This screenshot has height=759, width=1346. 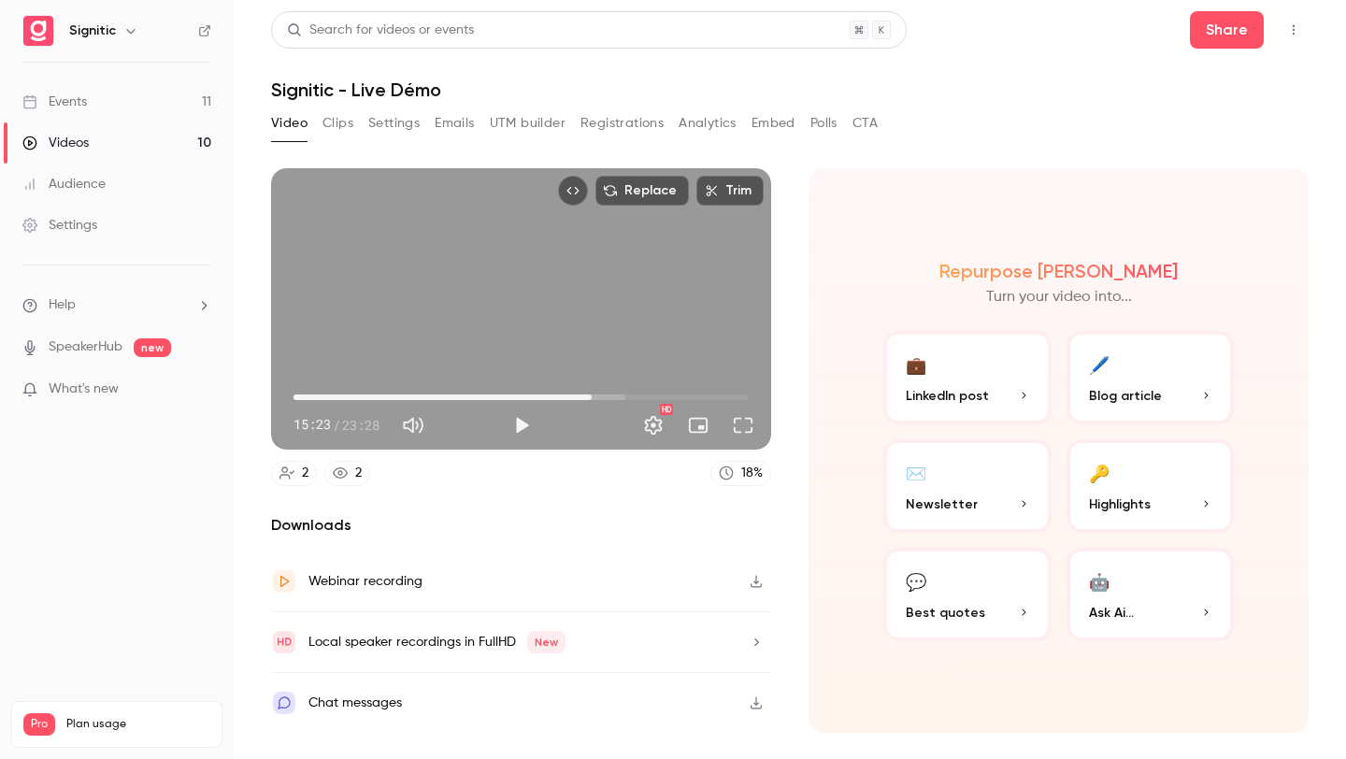 What do you see at coordinates (967, 594) in the screenshot?
I see `button: 💬Best quotes` at bounding box center [967, 594].